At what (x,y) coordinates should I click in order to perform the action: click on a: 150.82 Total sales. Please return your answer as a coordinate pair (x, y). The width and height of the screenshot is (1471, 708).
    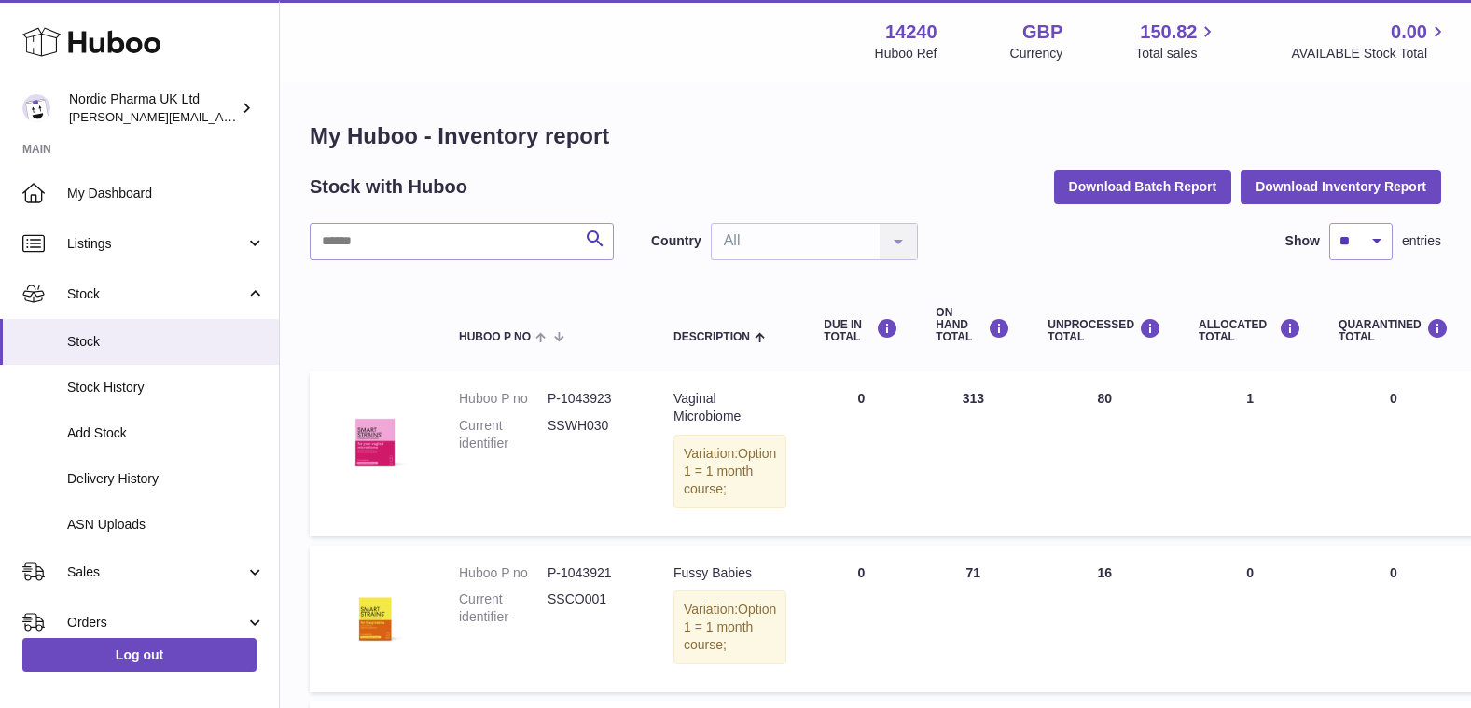
    Looking at the image, I should click on (1176, 41).